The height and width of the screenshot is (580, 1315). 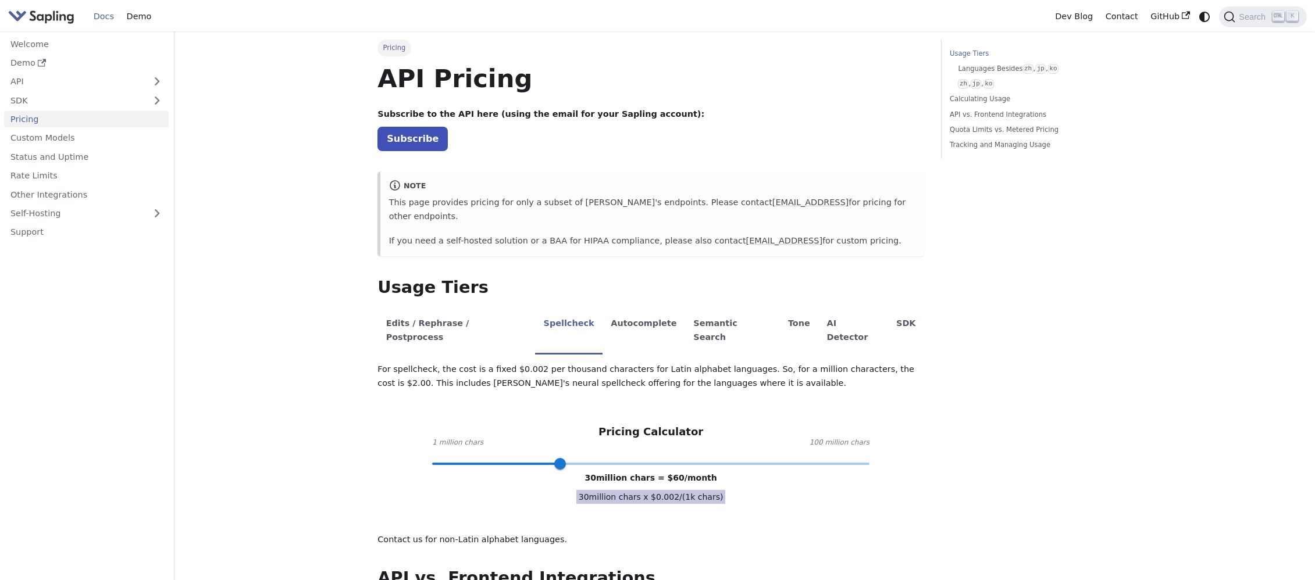 I want to click on div: note, so click(x=653, y=187).